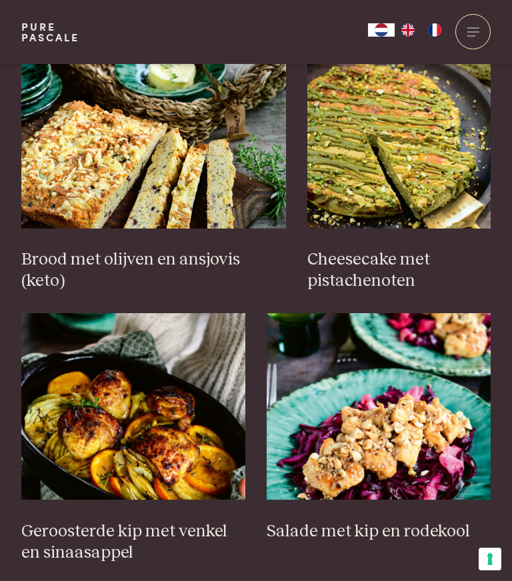  What do you see at coordinates (50, 32) in the screenshot?
I see `a: PurePascale` at bounding box center [50, 32].